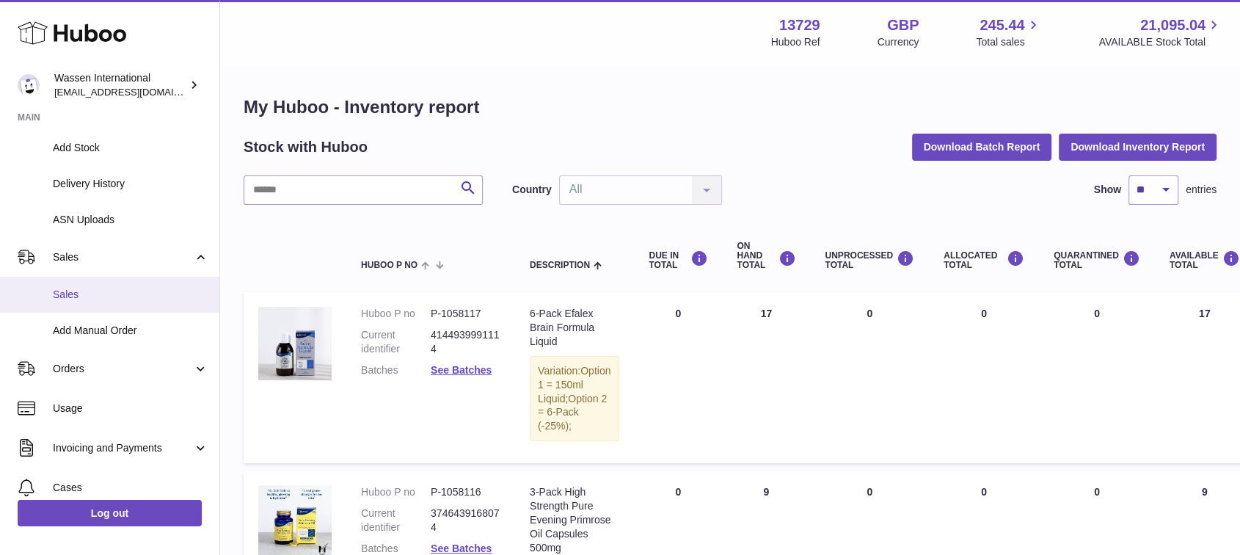 This screenshot has width=1240, height=555. What do you see at coordinates (1137, 147) in the screenshot?
I see `button: Download Inventory Report` at bounding box center [1137, 147].